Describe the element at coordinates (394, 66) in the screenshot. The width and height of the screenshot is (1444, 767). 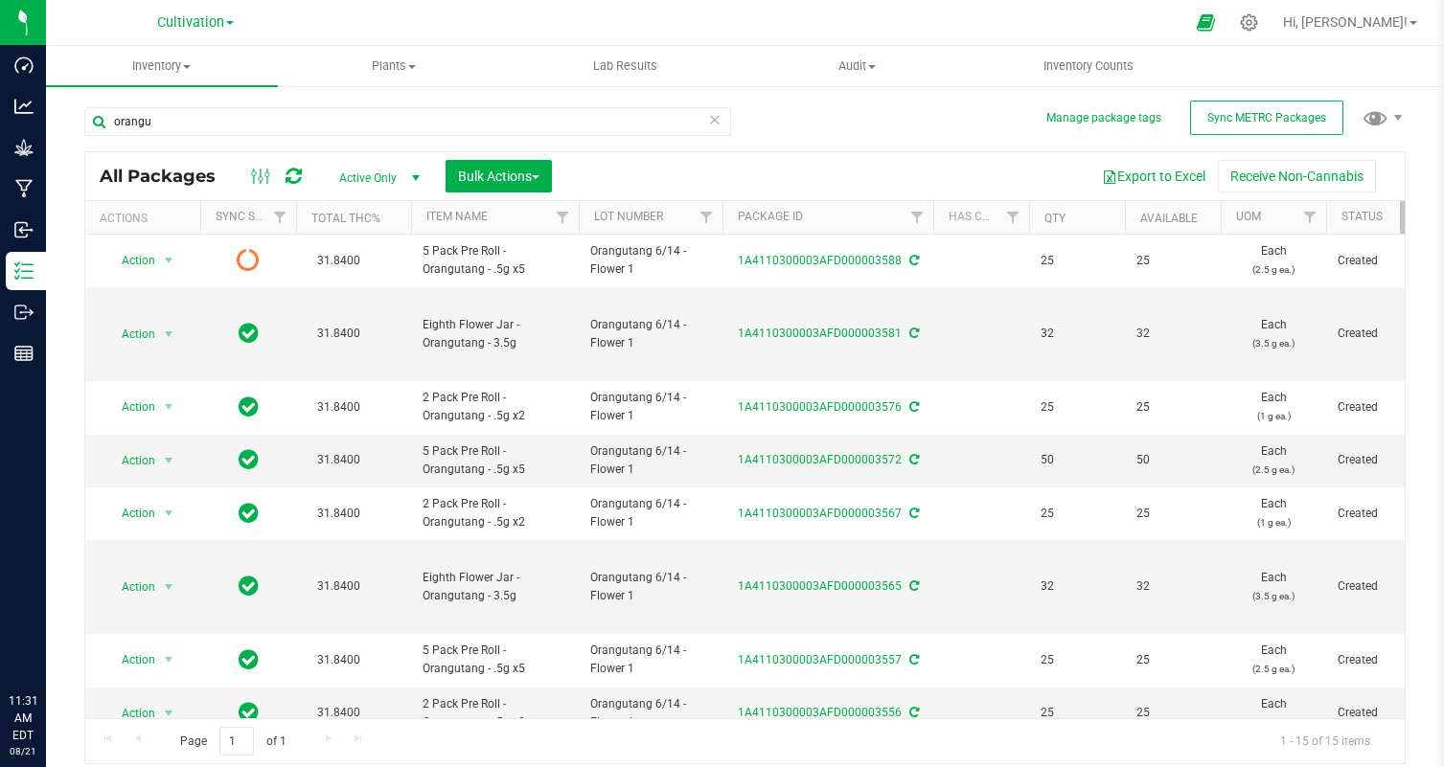
I see `span: Plants` at that location.